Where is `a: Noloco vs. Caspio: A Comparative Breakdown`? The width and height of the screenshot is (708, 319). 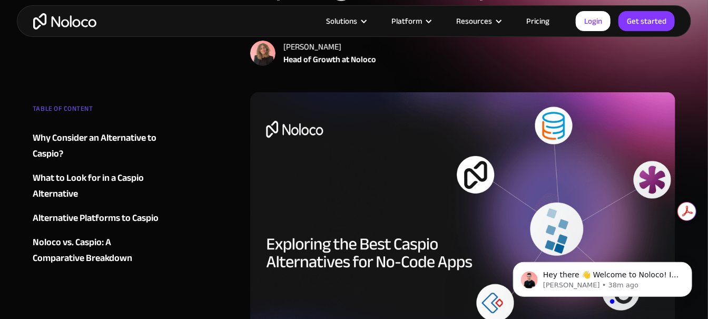
a: Noloco vs. Caspio: A Comparative Breakdown is located at coordinates (96, 250).